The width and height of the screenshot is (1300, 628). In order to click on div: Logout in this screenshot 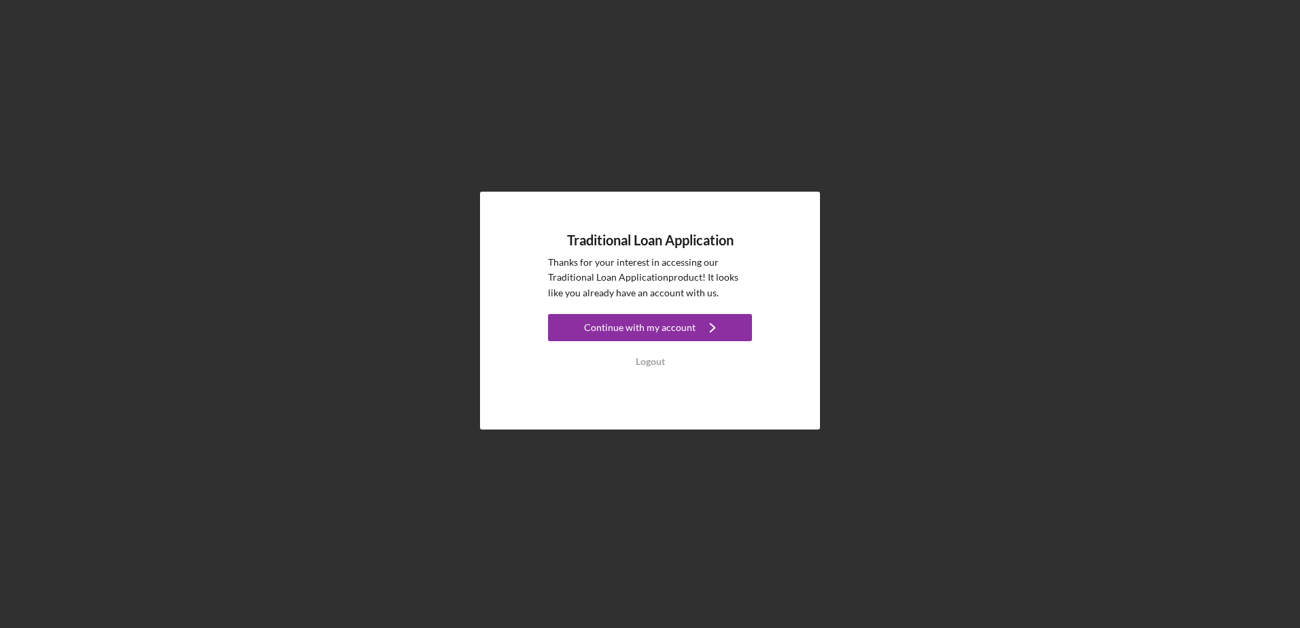, I will do `click(650, 362)`.